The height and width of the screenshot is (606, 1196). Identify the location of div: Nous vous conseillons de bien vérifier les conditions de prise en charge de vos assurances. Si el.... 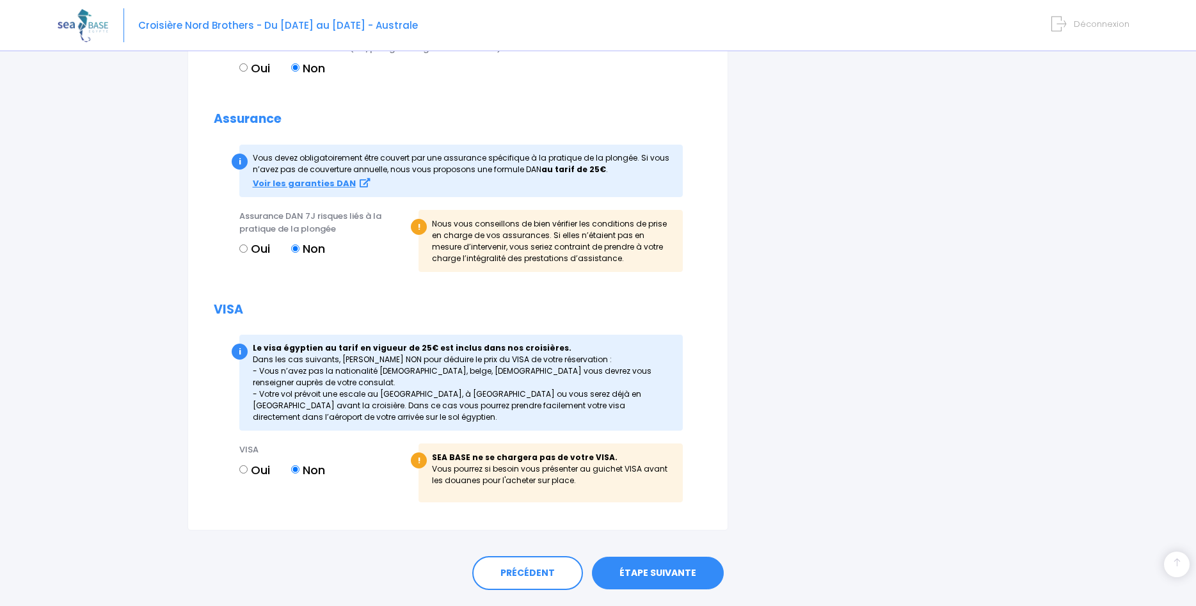
(550, 241).